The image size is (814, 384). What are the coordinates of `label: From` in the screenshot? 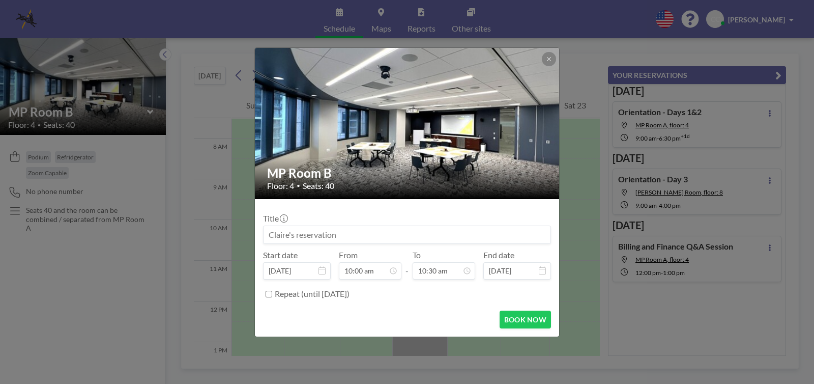 It's located at (348, 255).